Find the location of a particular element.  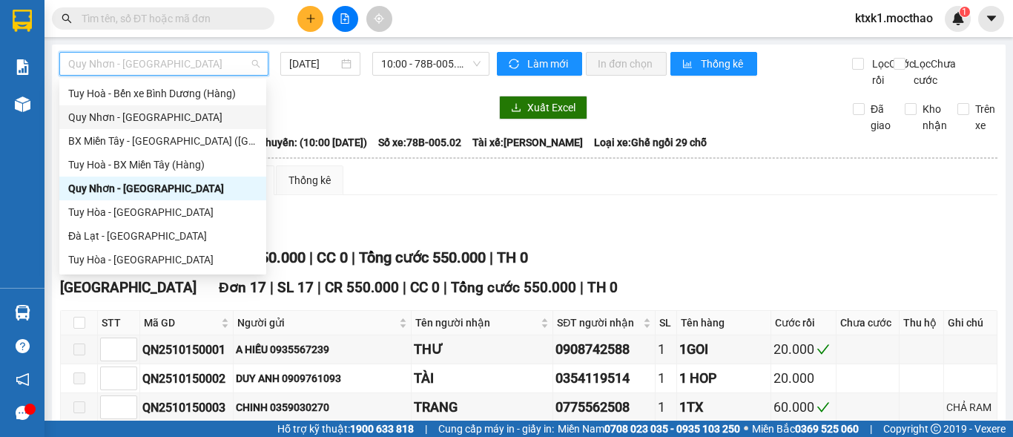

div: 0908742588 is located at coordinates (604, 349).